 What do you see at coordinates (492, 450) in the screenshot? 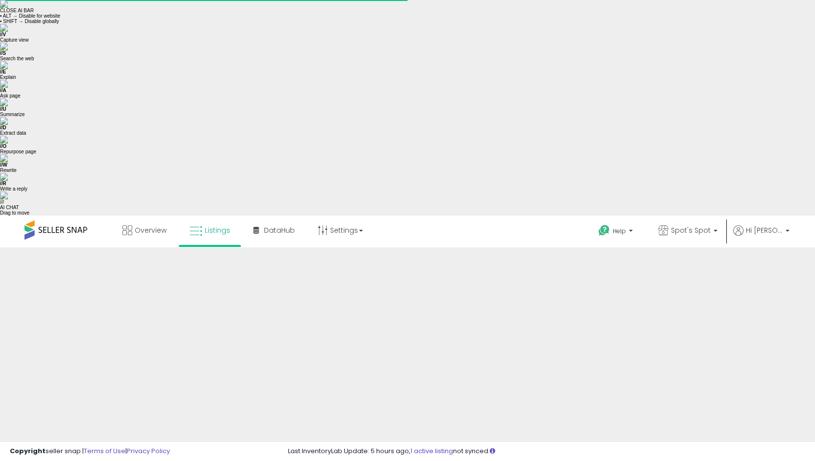
I see `i: Click here to read more about un-synced listings.` at bounding box center [492, 450].